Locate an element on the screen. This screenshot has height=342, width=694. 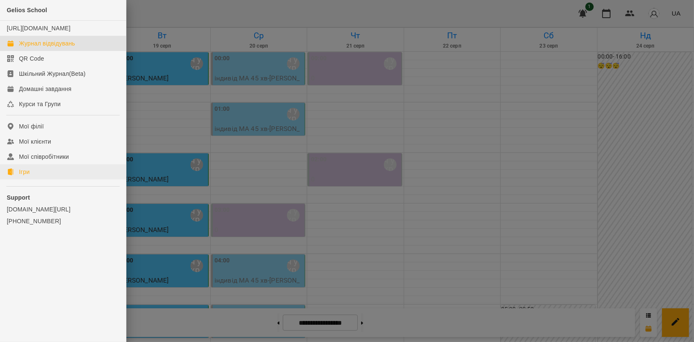
div: QR Code is located at coordinates (32, 59).